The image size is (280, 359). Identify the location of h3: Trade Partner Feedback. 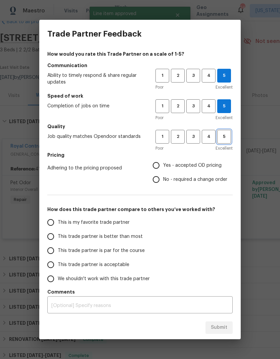
(94, 34).